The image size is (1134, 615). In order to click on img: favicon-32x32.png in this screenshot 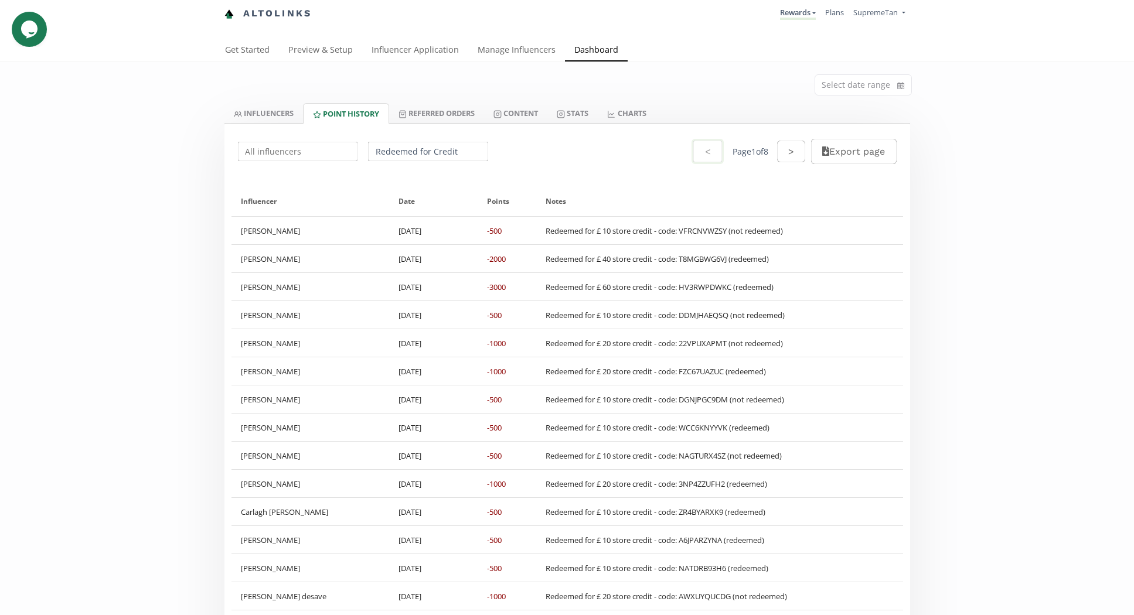, I will do `click(229, 14)`.